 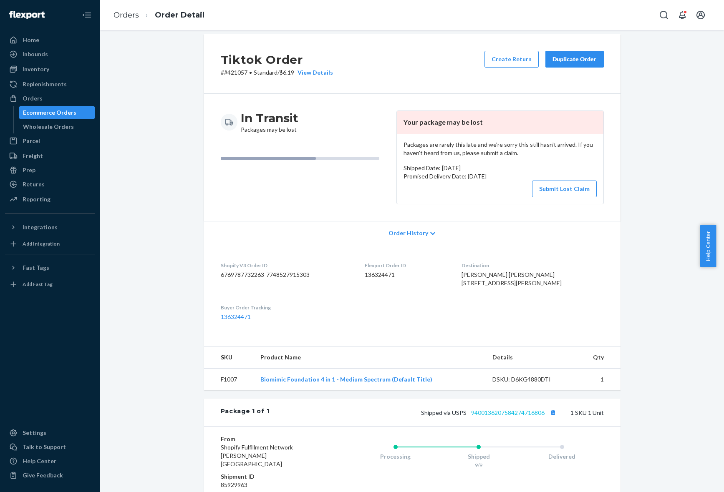 I want to click on div: Wholesale Orders, so click(x=48, y=127).